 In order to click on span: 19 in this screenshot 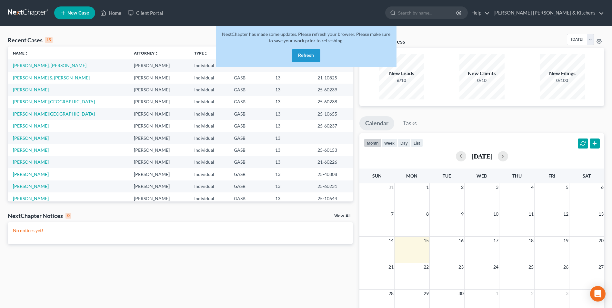, I will do `click(566, 241)`.